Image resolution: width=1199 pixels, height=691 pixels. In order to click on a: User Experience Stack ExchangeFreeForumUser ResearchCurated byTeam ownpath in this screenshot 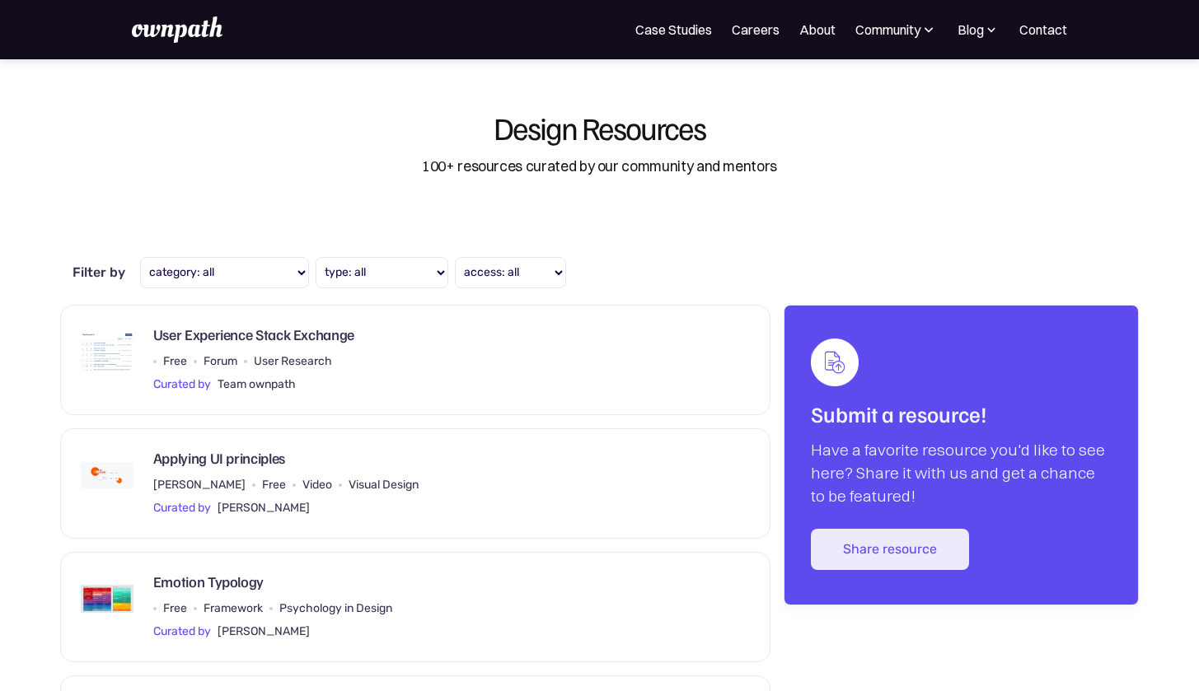, I will do `click(415, 360)`.